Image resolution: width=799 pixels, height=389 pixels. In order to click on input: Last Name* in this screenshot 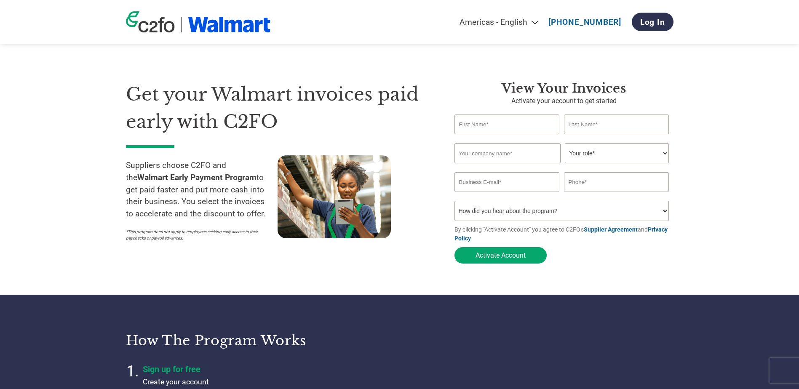, I will do `click(617, 124)`.